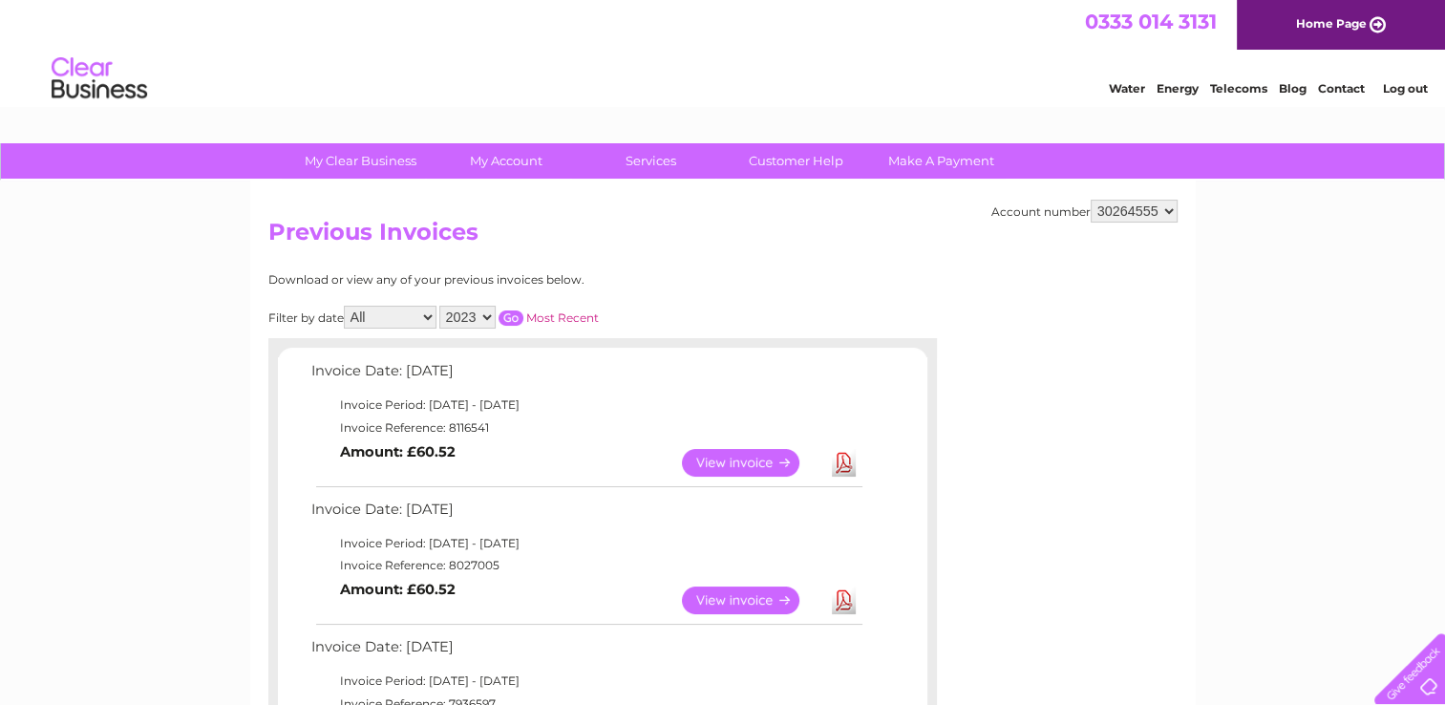 This screenshot has height=705, width=1445. What do you see at coordinates (1151, 21) in the screenshot?
I see `span: 0333 014 3131` at bounding box center [1151, 21].